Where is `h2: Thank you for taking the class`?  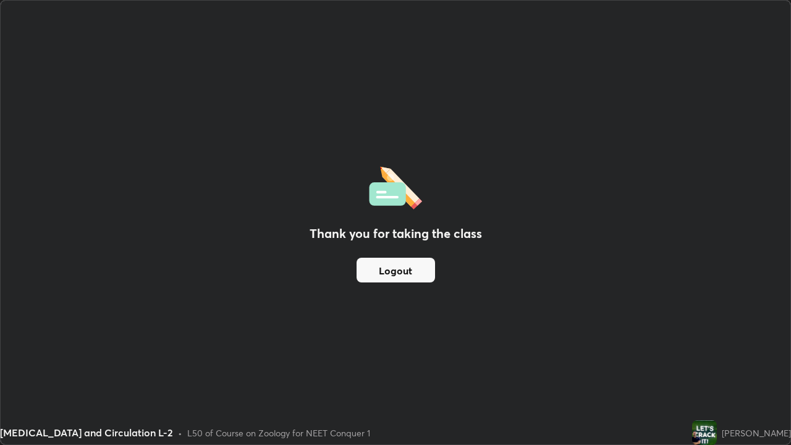
h2: Thank you for taking the class is located at coordinates (395, 234).